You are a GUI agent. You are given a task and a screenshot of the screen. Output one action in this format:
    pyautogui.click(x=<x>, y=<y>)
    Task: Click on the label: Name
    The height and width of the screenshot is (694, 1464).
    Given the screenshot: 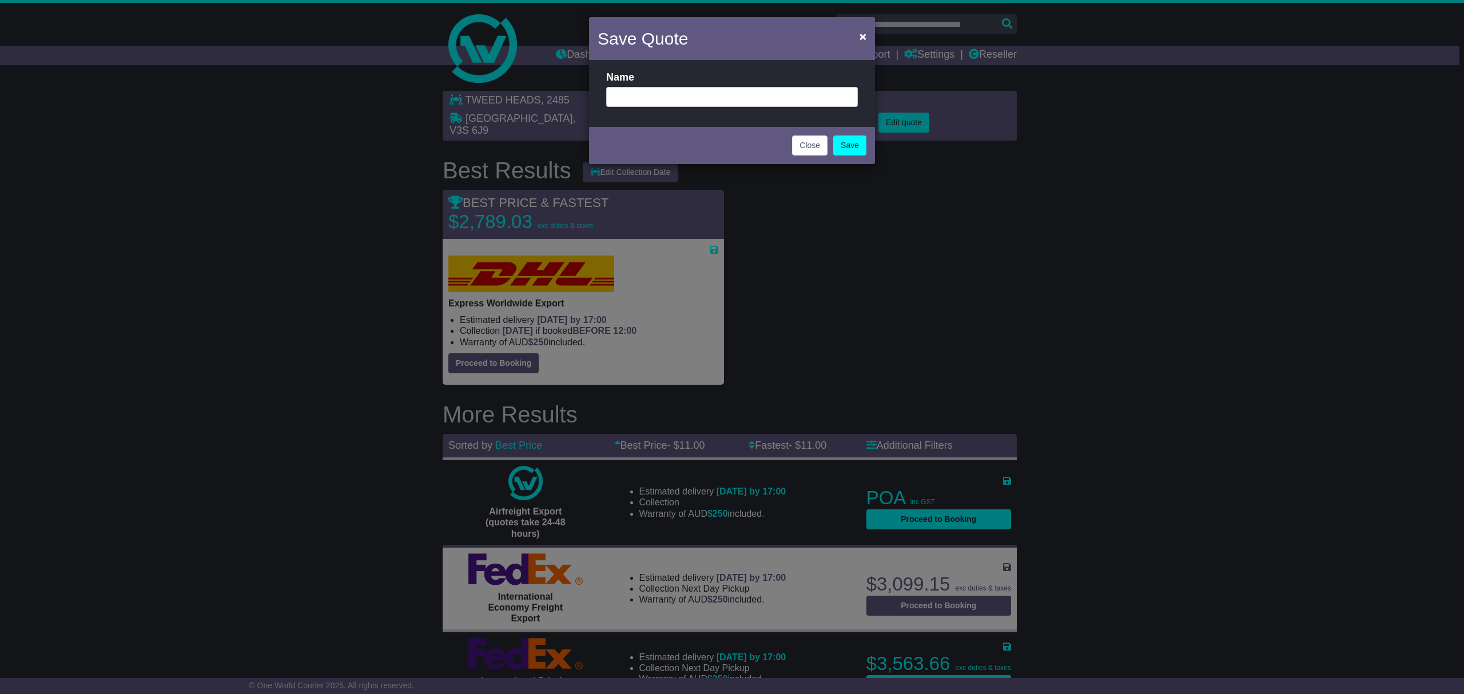 What is the action you would take?
    pyautogui.click(x=620, y=78)
    